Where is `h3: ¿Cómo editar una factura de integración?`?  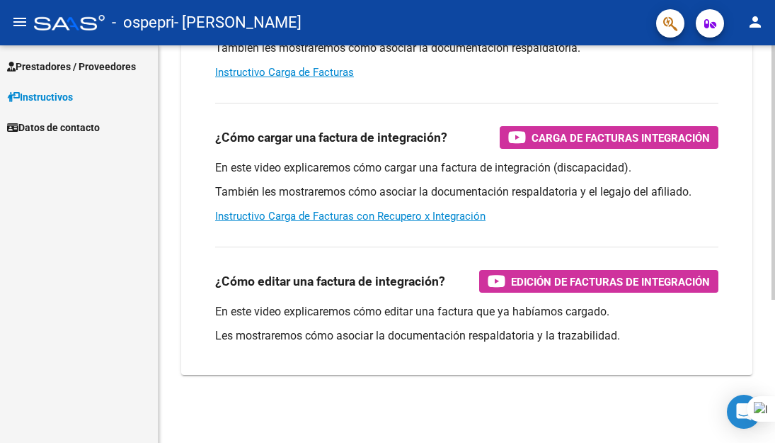
h3: ¿Cómo editar una factura de integración? is located at coordinates (330, 281).